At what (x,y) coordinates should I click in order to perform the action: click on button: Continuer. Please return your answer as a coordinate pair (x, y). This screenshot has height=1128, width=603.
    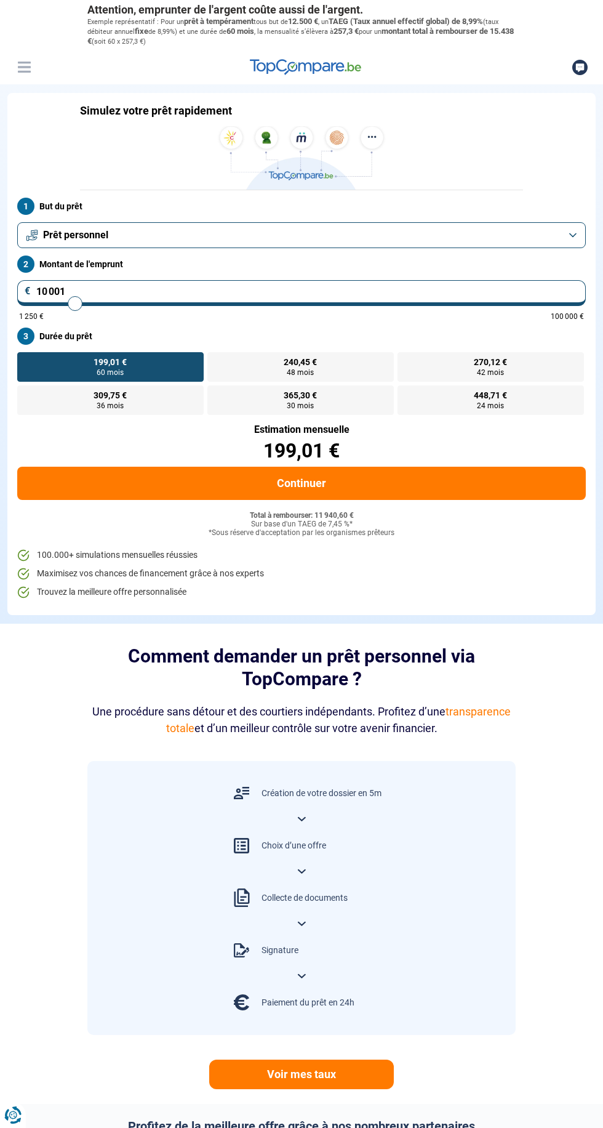
    Looking at the image, I should click on (302, 483).